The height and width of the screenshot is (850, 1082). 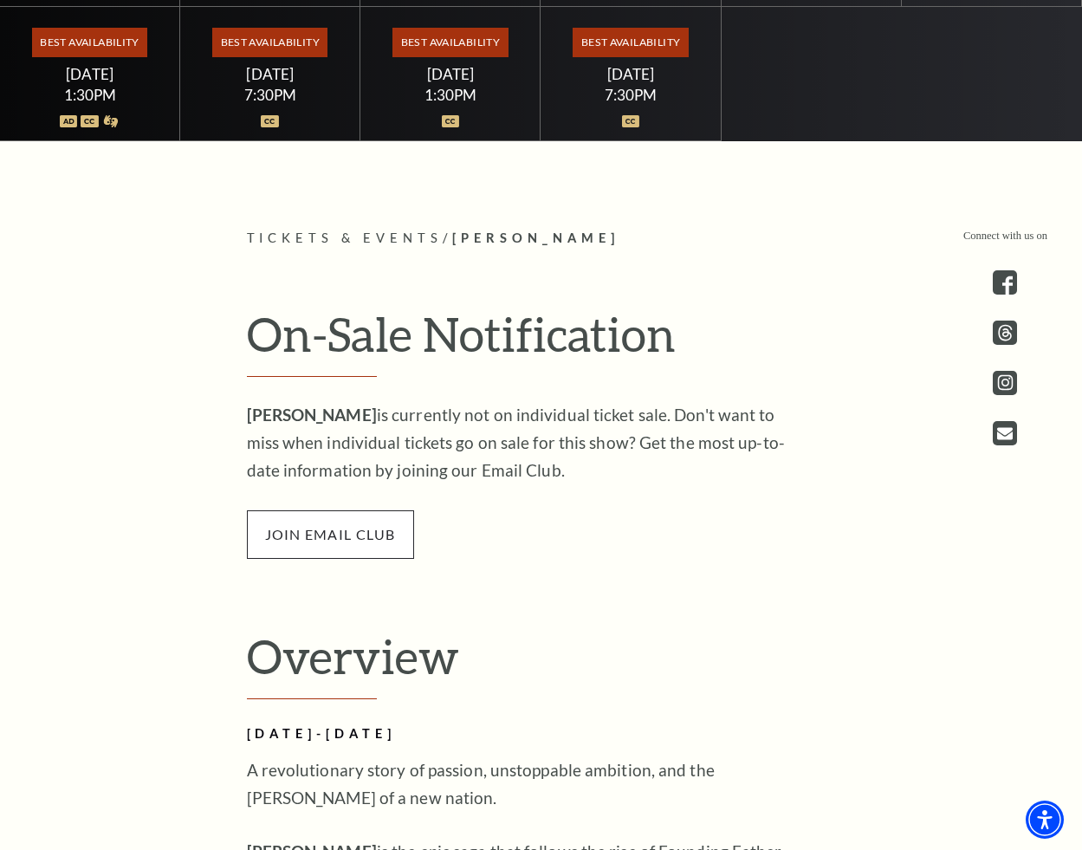 What do you see at coordinates (528, 443) in the screenshot?
I see `p: is currently not on individual ticket sale. Don't want to miss when individual tickets go on sale...` at bounding box center [528, 443].